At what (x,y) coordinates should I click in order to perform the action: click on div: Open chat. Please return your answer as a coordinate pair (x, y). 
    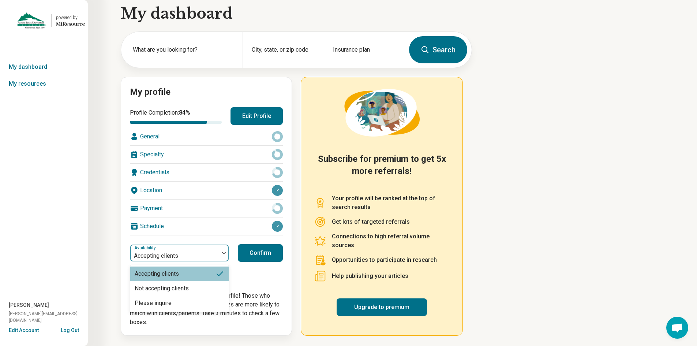
    Looking at the image, I should click on (677, 328).